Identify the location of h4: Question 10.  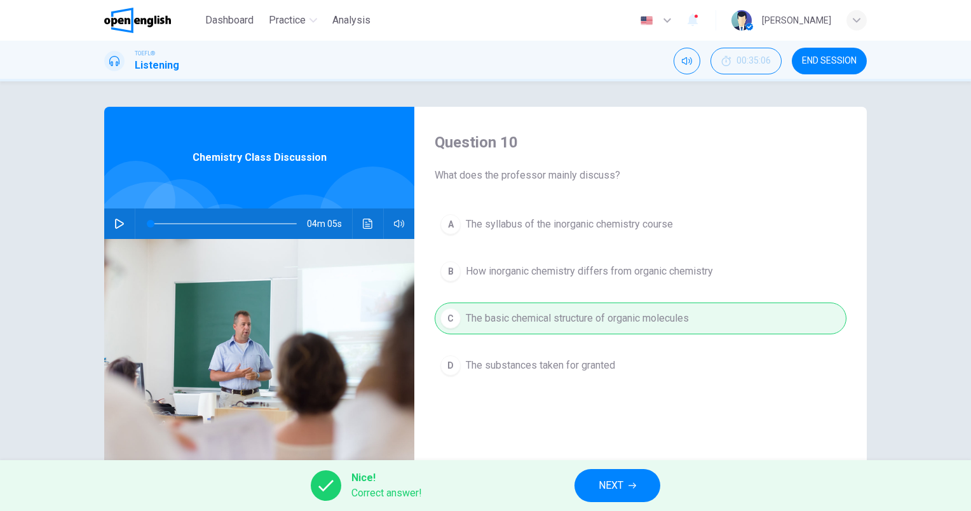
(641, 142).